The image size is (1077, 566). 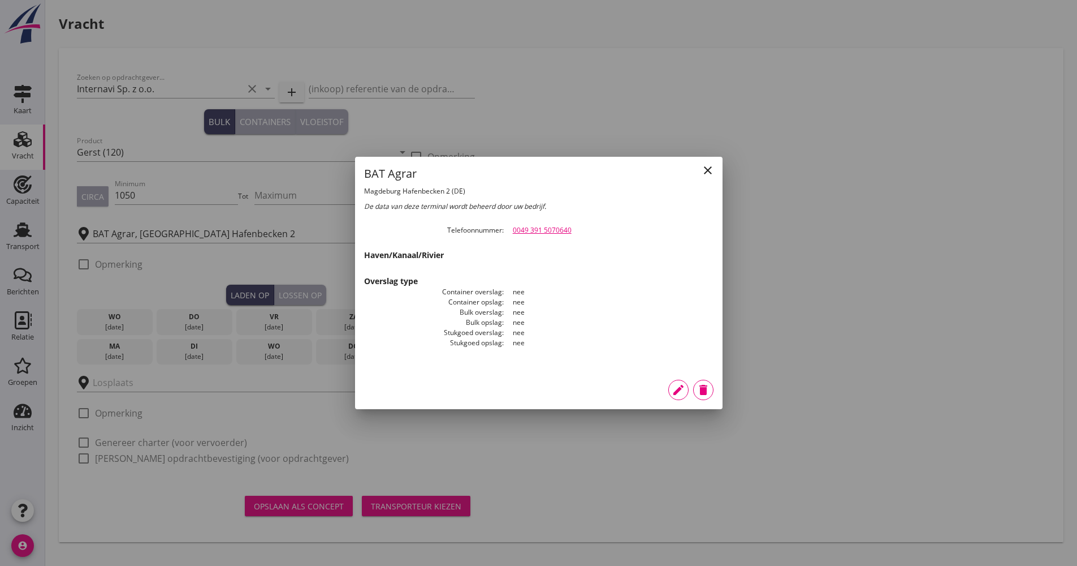 I want to click on a: 0049 391 5070640, so click(x=542, y=230).